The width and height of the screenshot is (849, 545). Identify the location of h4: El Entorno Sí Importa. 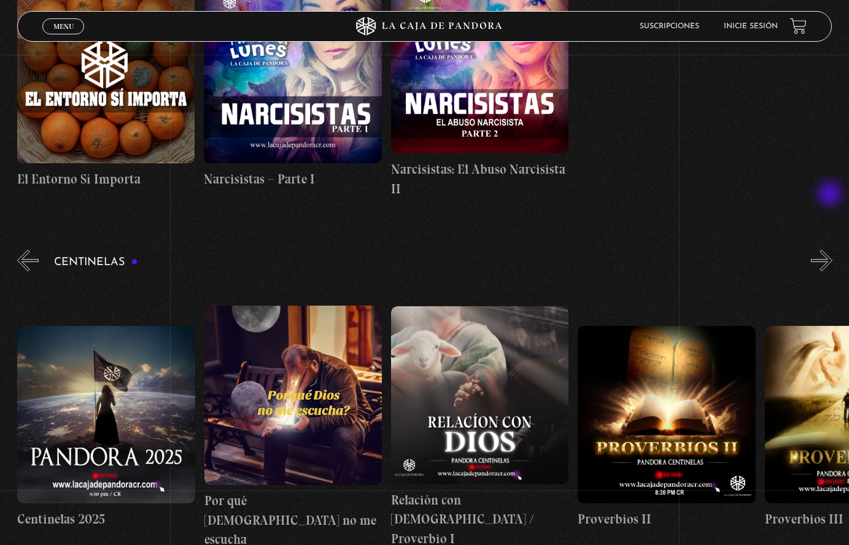
(106, 179).